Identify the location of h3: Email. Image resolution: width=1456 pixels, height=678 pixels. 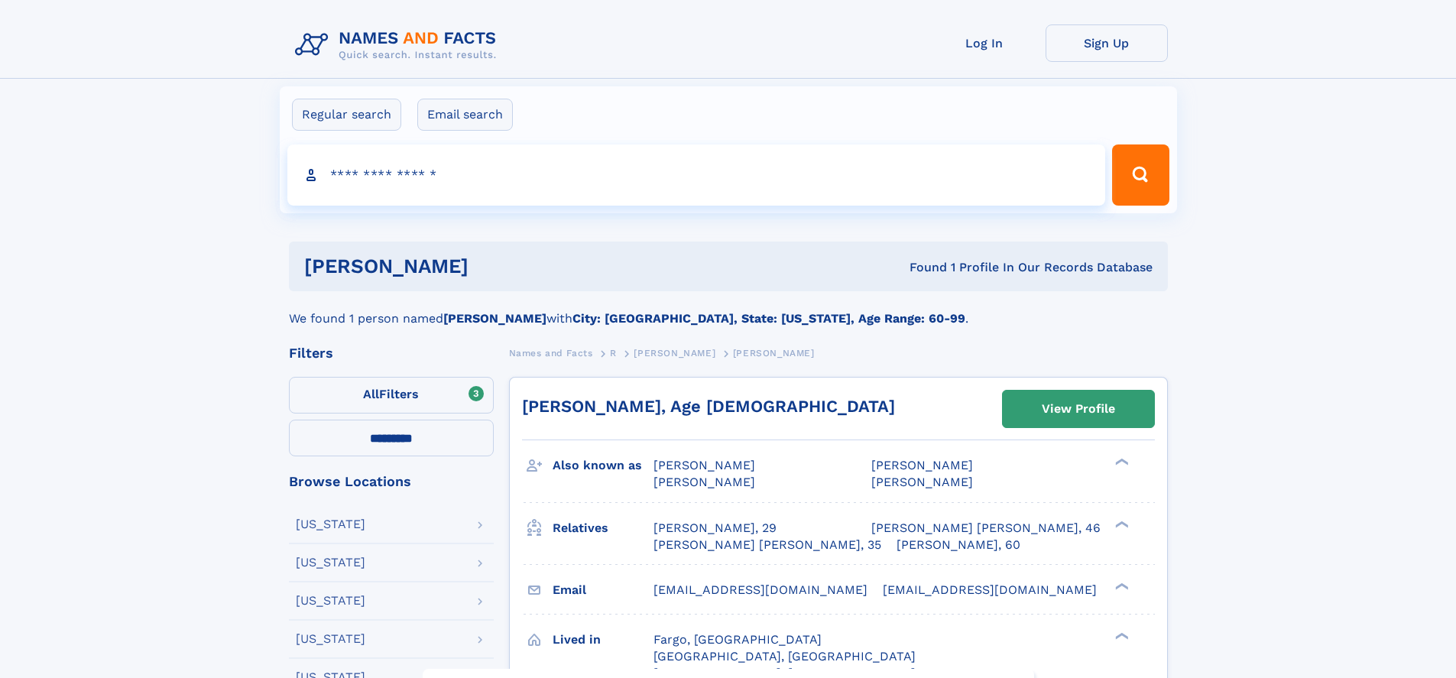
(603, 590).